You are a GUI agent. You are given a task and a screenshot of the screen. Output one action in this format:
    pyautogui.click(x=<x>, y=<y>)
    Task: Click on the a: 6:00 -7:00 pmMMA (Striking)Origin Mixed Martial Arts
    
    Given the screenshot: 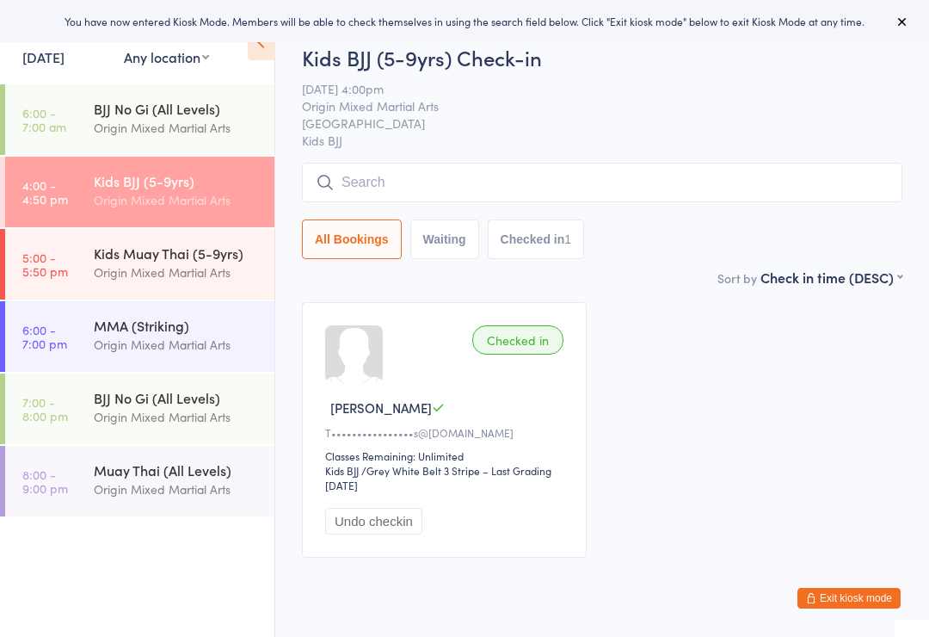 What is the action you would take?
    pyautogui.click(x=139, y=336)
    